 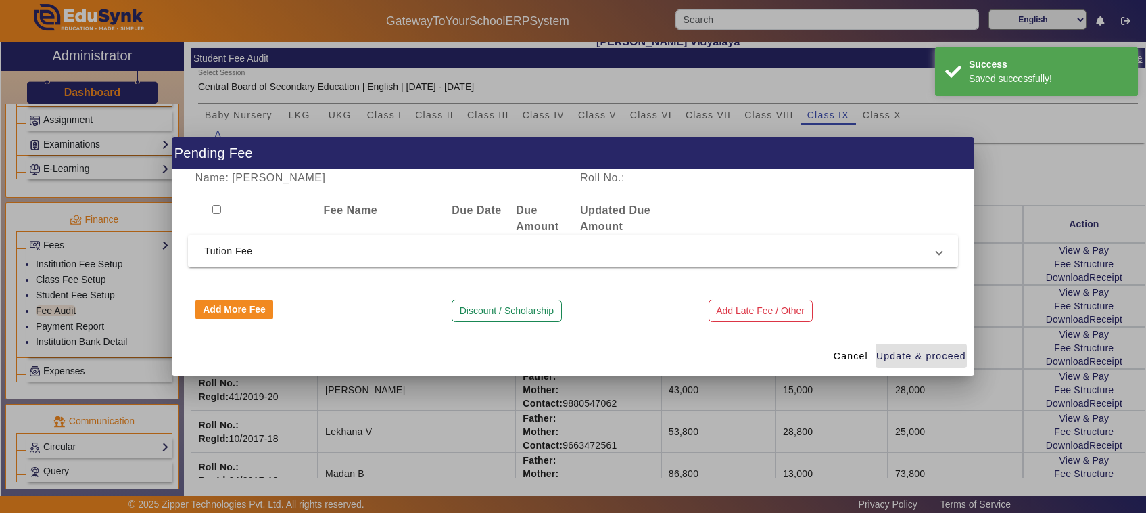 I want to click on mat-expansion-panel-header: Tution Fee, so click(x=573, y=251).